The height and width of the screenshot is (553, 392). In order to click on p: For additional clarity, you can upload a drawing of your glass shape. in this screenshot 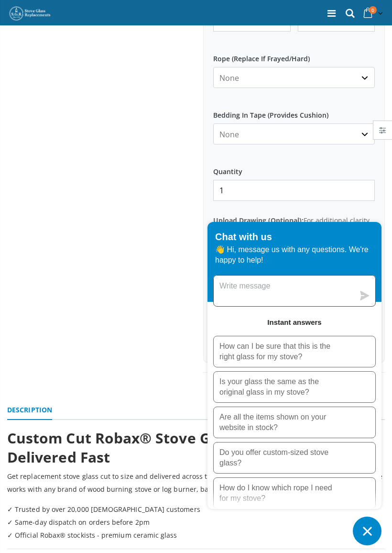, I will do `click(294, 225)`.